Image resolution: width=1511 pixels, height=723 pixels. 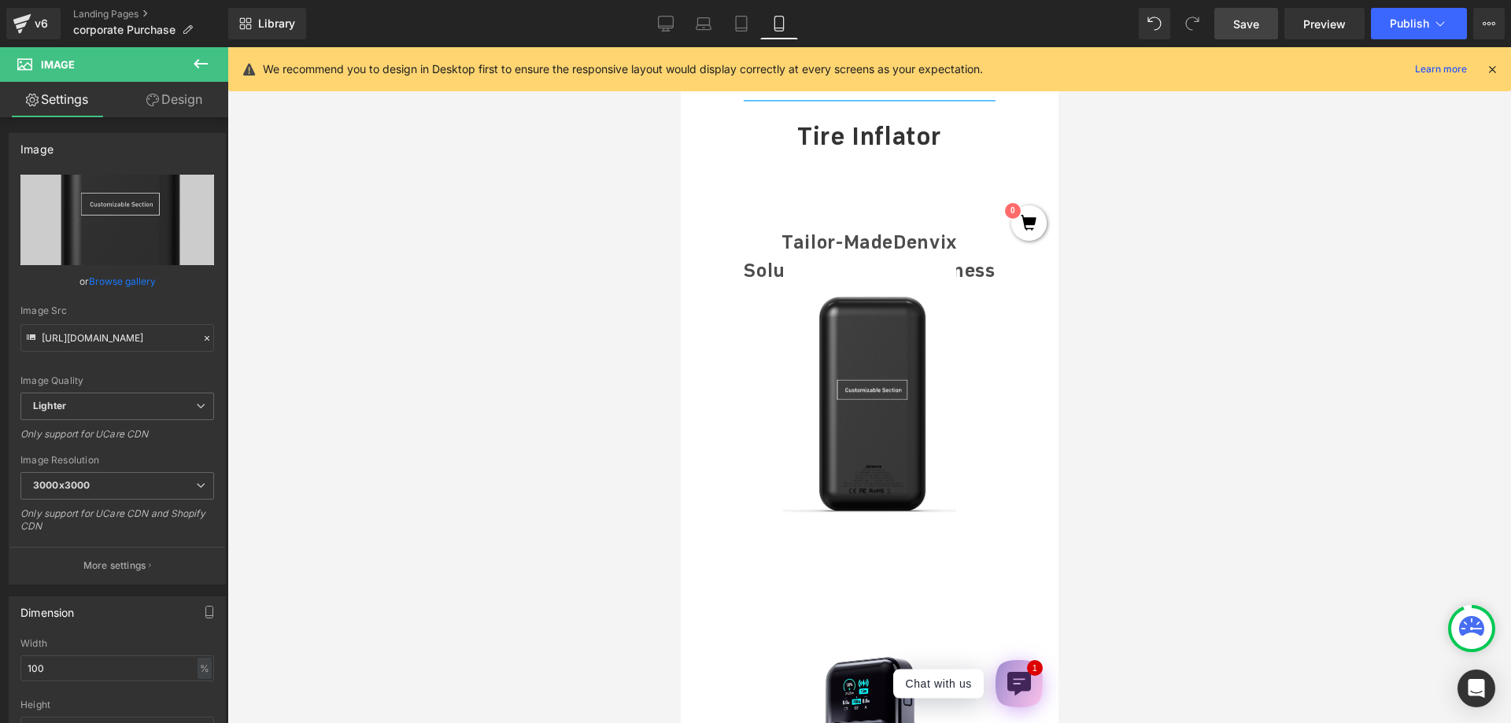 What do you see at coordinates (1489, 24) in the screenshot?
I see `button: More` at bounding box center [1489, 24].